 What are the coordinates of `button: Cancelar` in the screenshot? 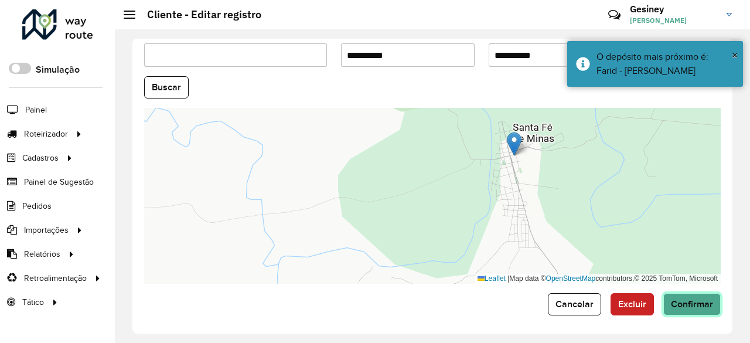 It's located at (574, 304).